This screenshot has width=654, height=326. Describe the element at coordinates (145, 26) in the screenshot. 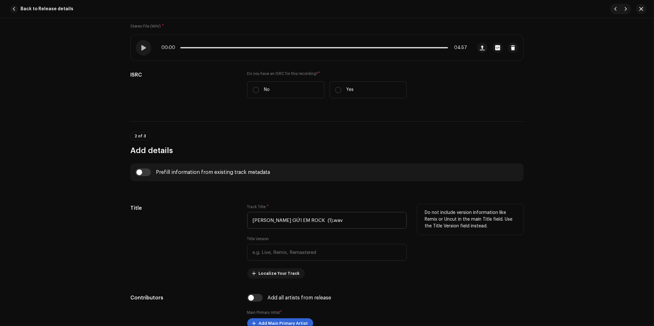

I see `small: Stereo File (WAV)` at that location.